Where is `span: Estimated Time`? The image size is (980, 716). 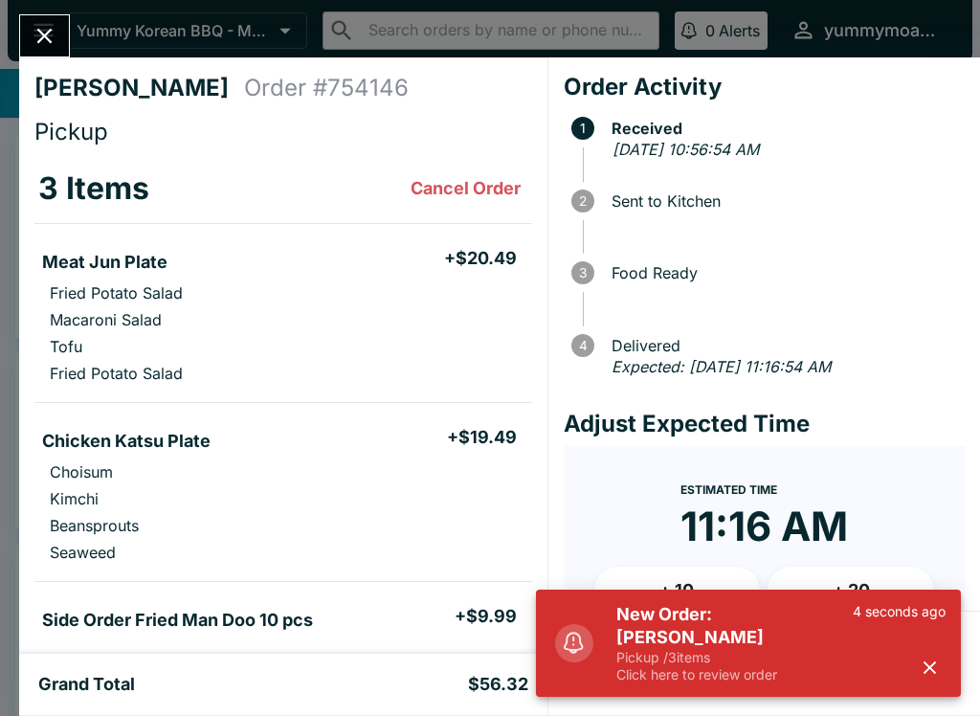 span: Estimated Time is located at coordinates (728, 489).